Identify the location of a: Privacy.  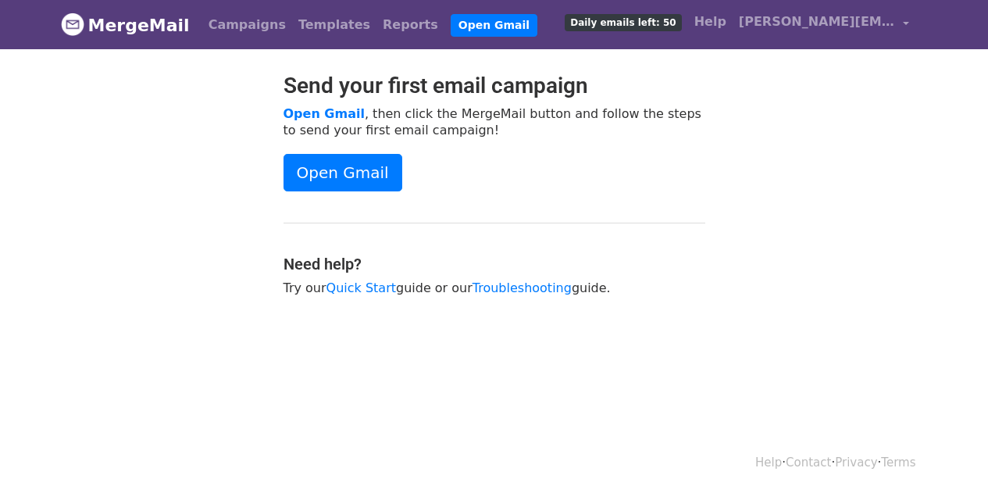
(856, 462).